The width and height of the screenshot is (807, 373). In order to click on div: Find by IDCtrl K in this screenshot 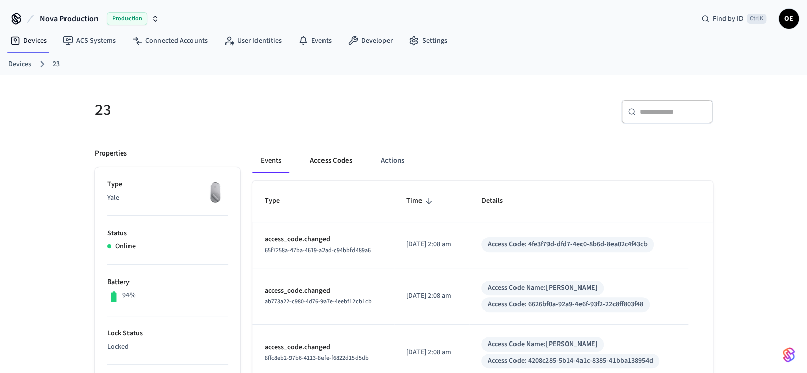, I will do `click(734, 19)`.